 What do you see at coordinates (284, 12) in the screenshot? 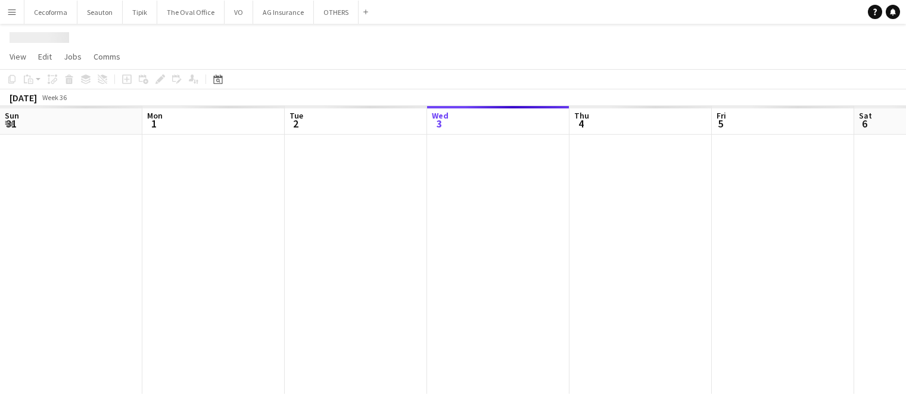
I see `button: AG Insurance` at bounding box center [284, 12].